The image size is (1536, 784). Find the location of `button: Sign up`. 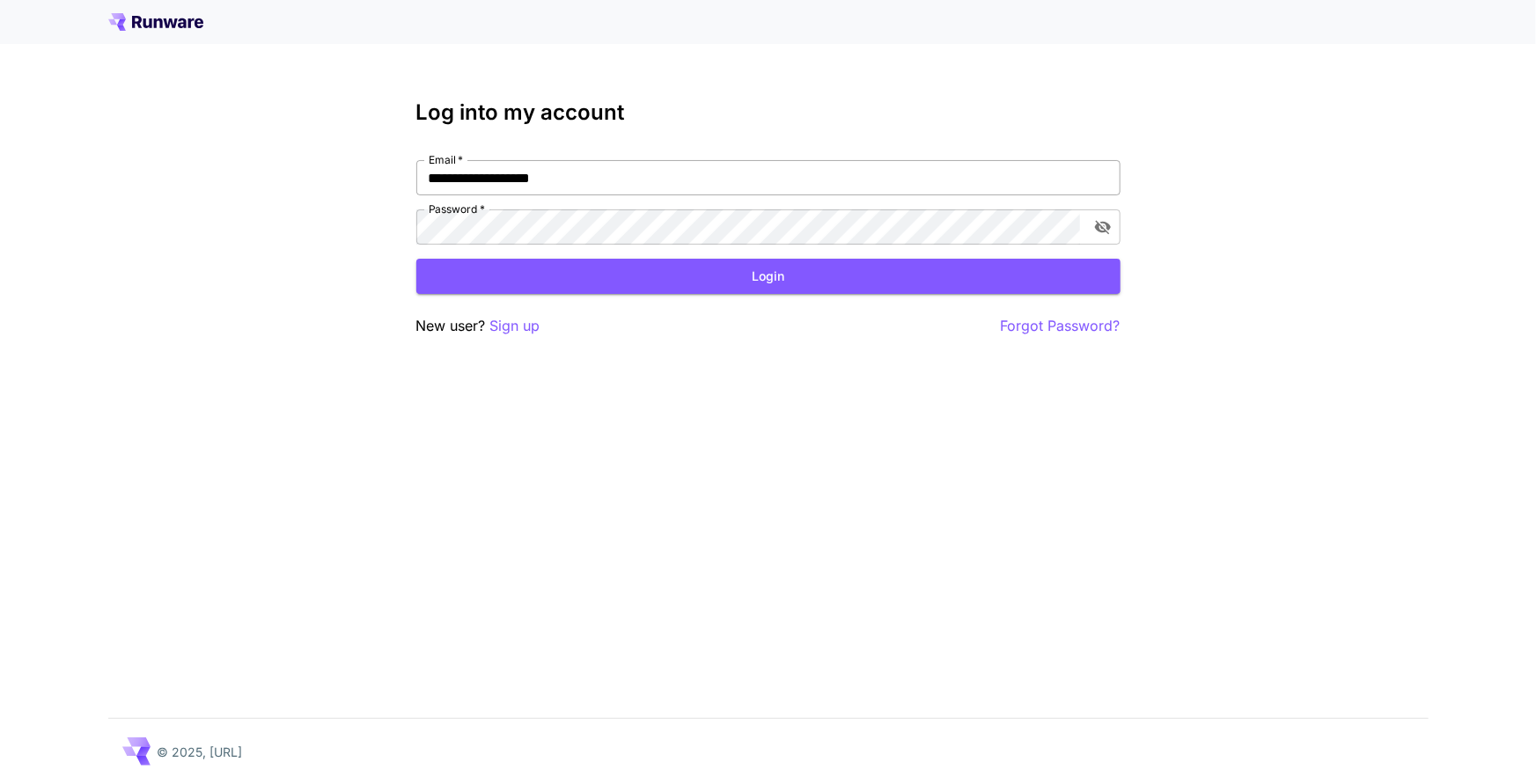

button: Sign up is located at coordinates (515, 326).